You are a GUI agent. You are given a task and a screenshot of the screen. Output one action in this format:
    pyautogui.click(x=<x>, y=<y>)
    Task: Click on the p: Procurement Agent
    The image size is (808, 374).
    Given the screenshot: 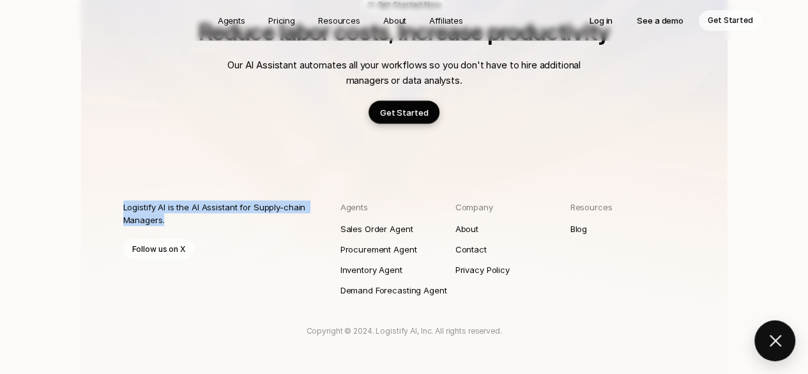 What is the action you would take?
    pyautogui.click(x=379, y=249)
    